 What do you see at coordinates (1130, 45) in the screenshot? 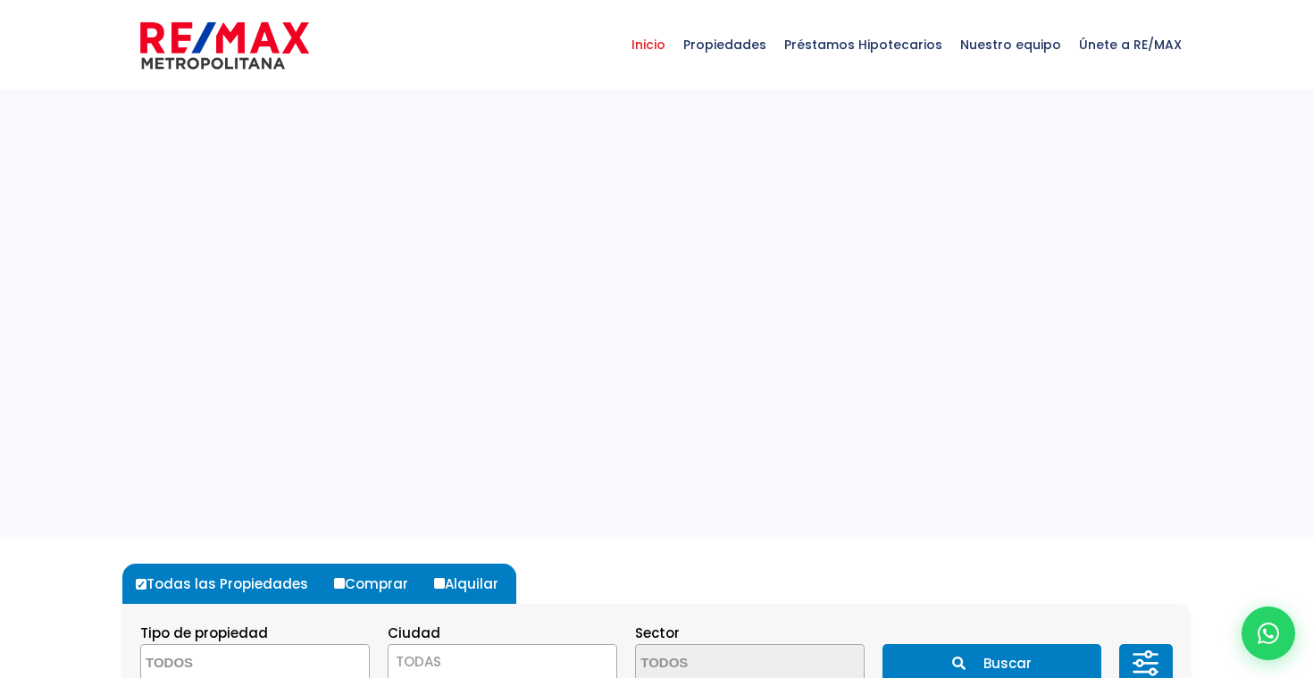
I see `span: Únete a RE/MAX` at bounding box center [1130, 45].